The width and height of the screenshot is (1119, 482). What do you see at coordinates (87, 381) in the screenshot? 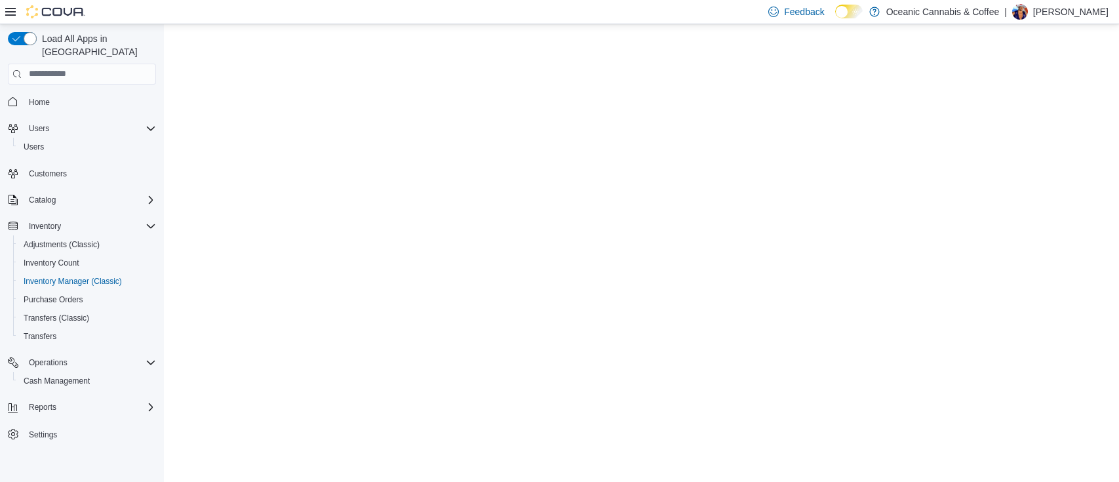
I see `button: Cash Management` at bounding box center [87, 381].